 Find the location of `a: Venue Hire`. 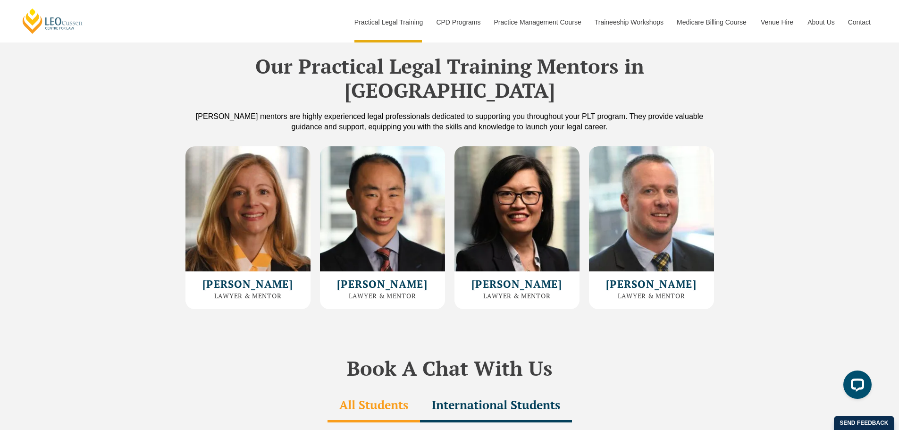

a: Venue Hire is located at coordinates (776, 22).